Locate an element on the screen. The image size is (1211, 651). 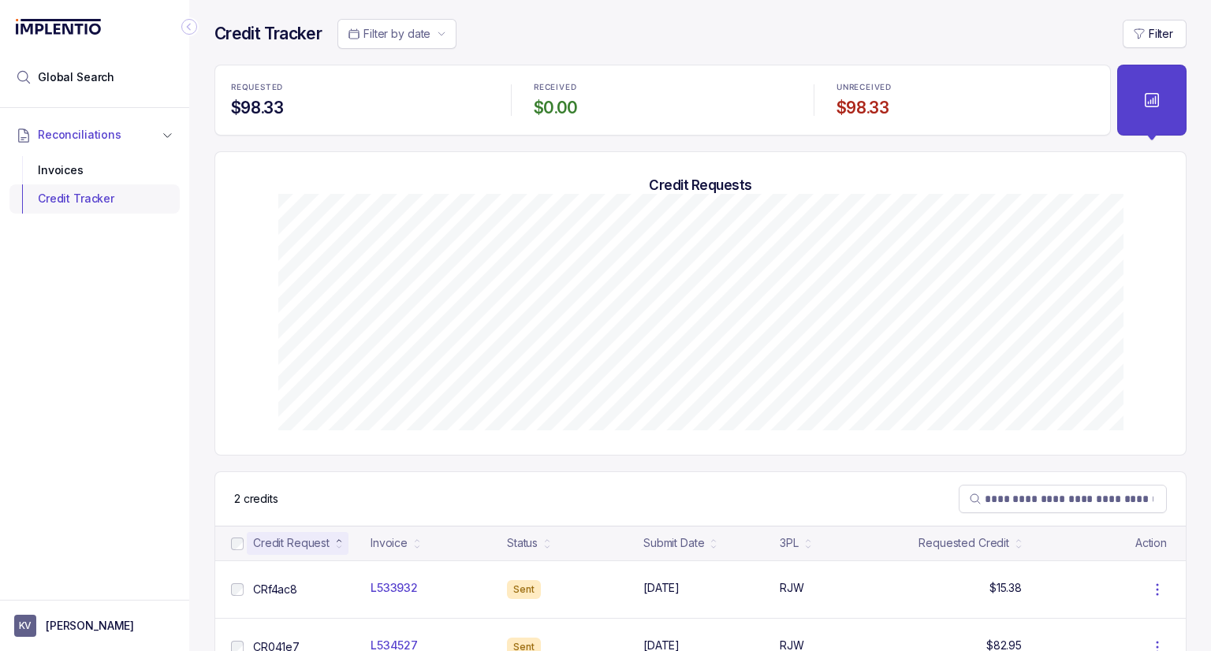
p: $15.38 is located at coordinates (1005, 588).